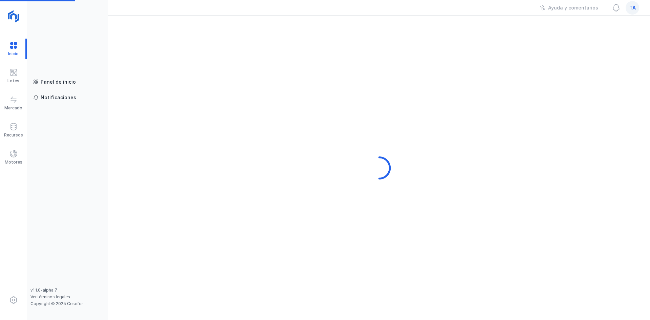 This screenshot has width=650, height=320. What do you see at coordinates (13, 108) in the screenshot?
I see `div: Mercado` at bounding box center [13, 108].